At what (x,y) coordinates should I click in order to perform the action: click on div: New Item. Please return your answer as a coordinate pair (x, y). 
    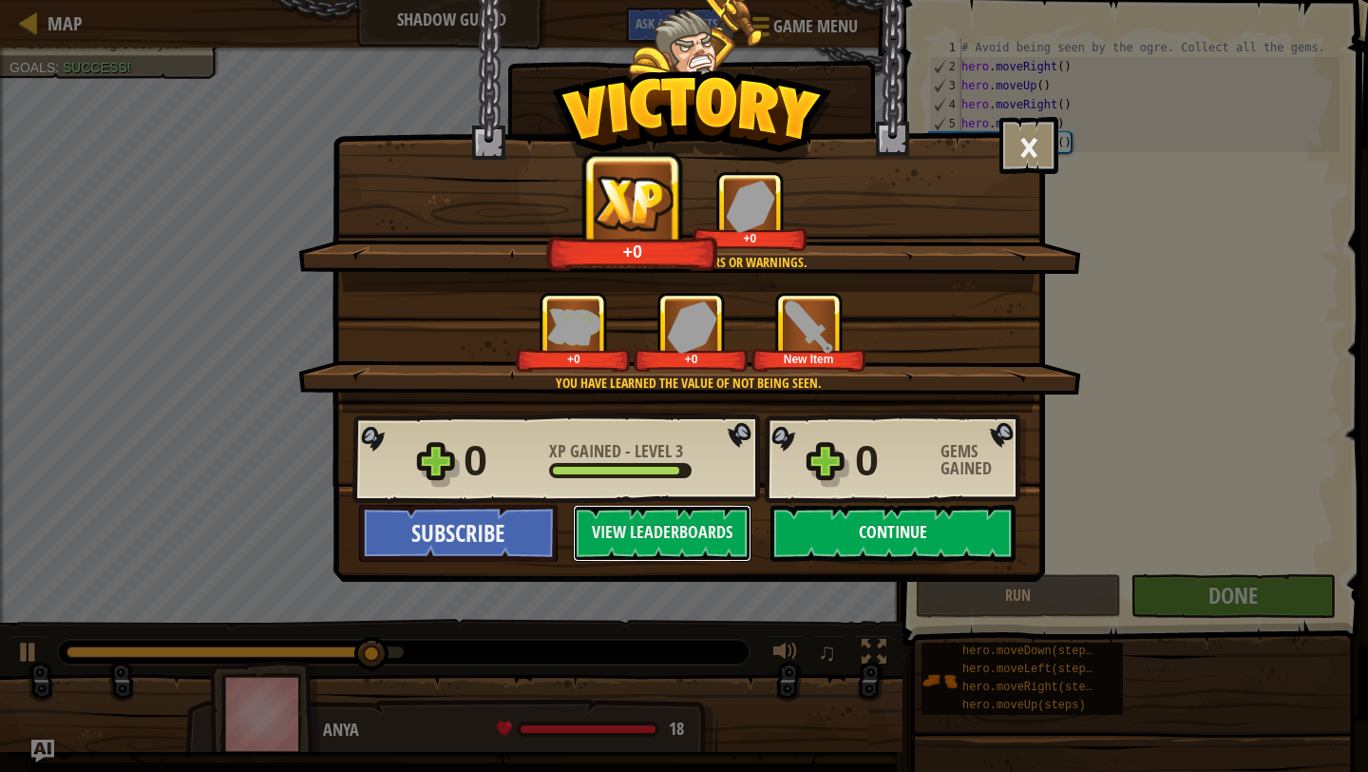
    Looking at the image, I should click on (809, 358).